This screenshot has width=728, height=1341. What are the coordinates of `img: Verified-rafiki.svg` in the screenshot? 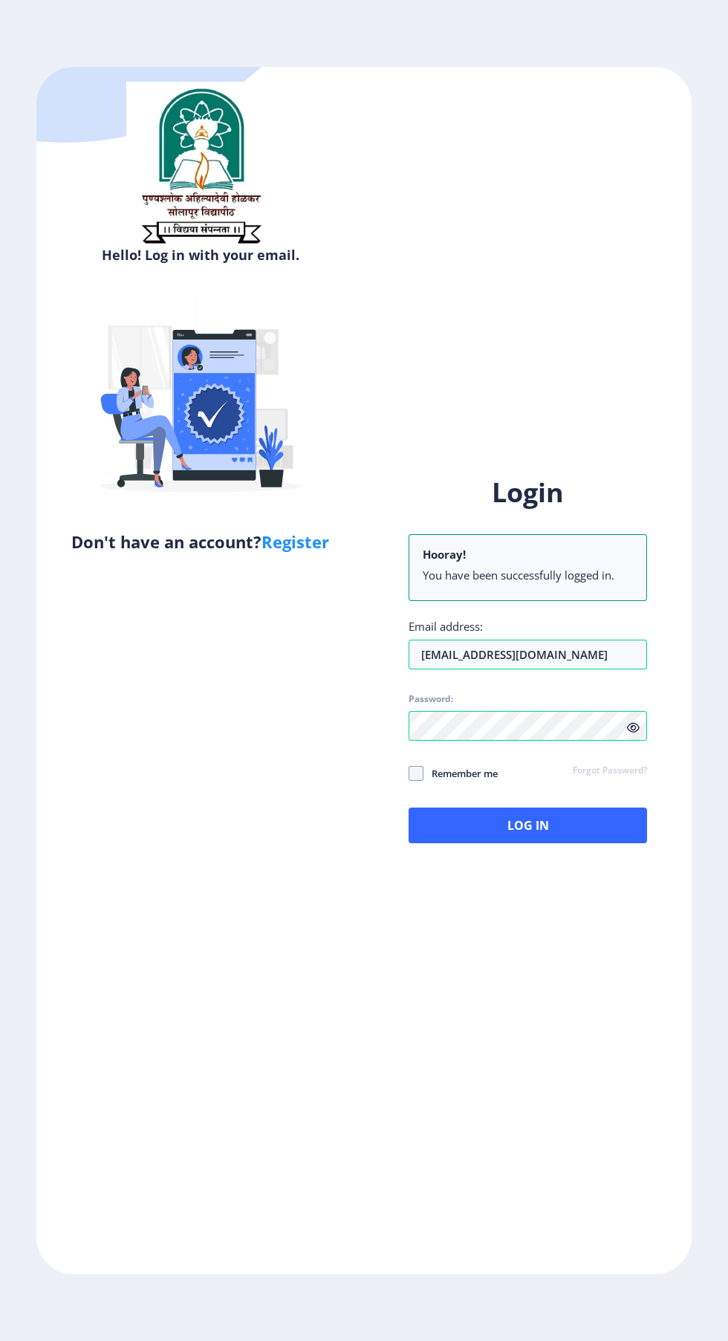 It's located at (201, 400).